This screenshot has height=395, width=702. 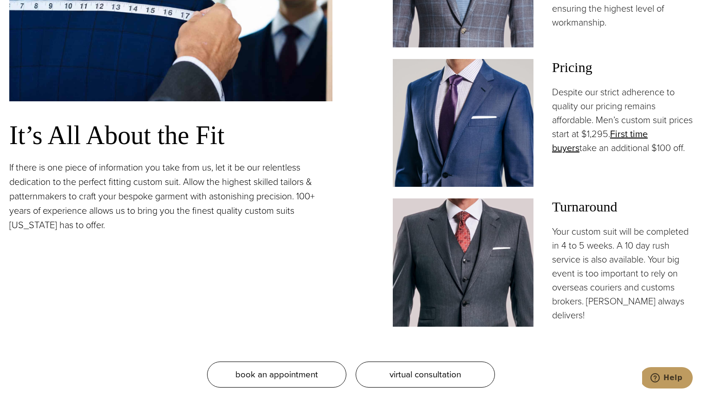 I want to click on h3: Turnaround, so click(x=622, y=207).